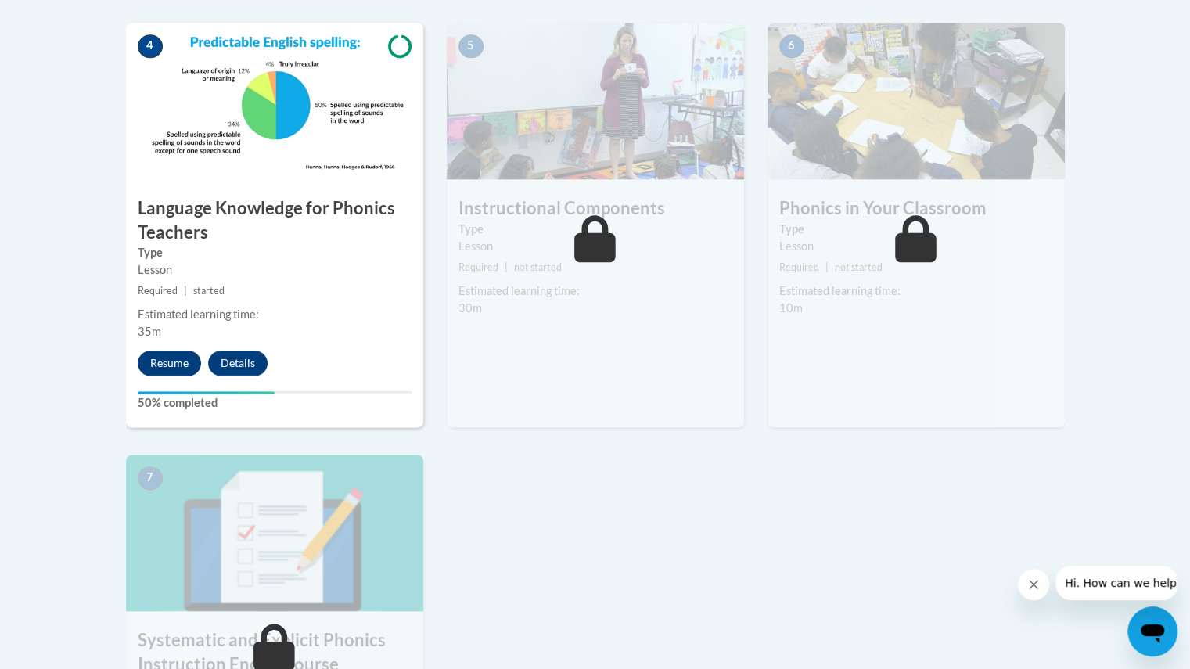 The height and width of the screenshot is (669, 1190). I want to click on span: started, so click(209, 290).